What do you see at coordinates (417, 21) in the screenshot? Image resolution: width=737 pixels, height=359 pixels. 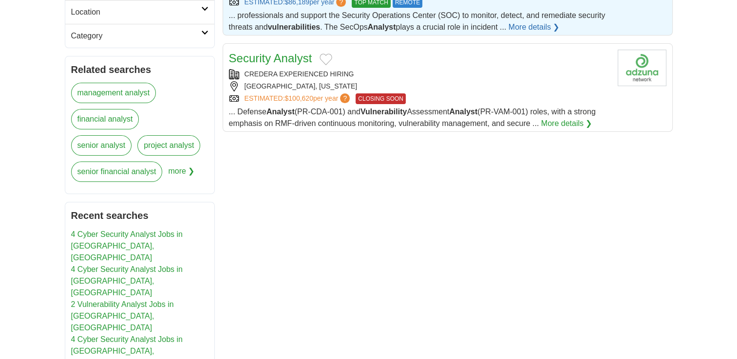 I see `span: ... professionals and support the Security Operations Center (SOC) to monitor, detect, and remedi...` at bounding box center [417, 21].